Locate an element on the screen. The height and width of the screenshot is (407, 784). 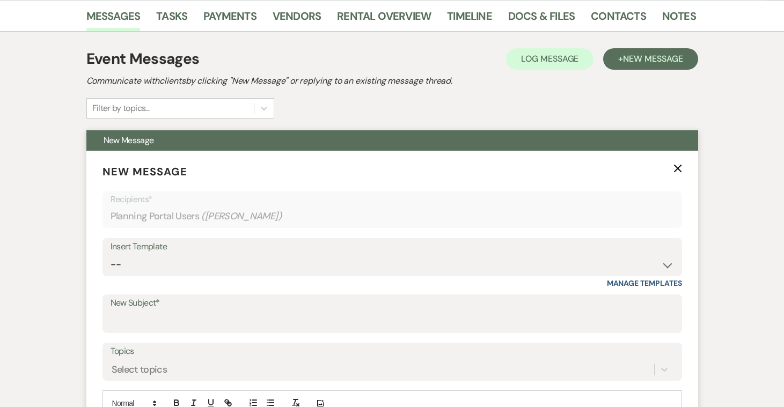
div: Planning Portal Users is located at coordinates (392, 216).